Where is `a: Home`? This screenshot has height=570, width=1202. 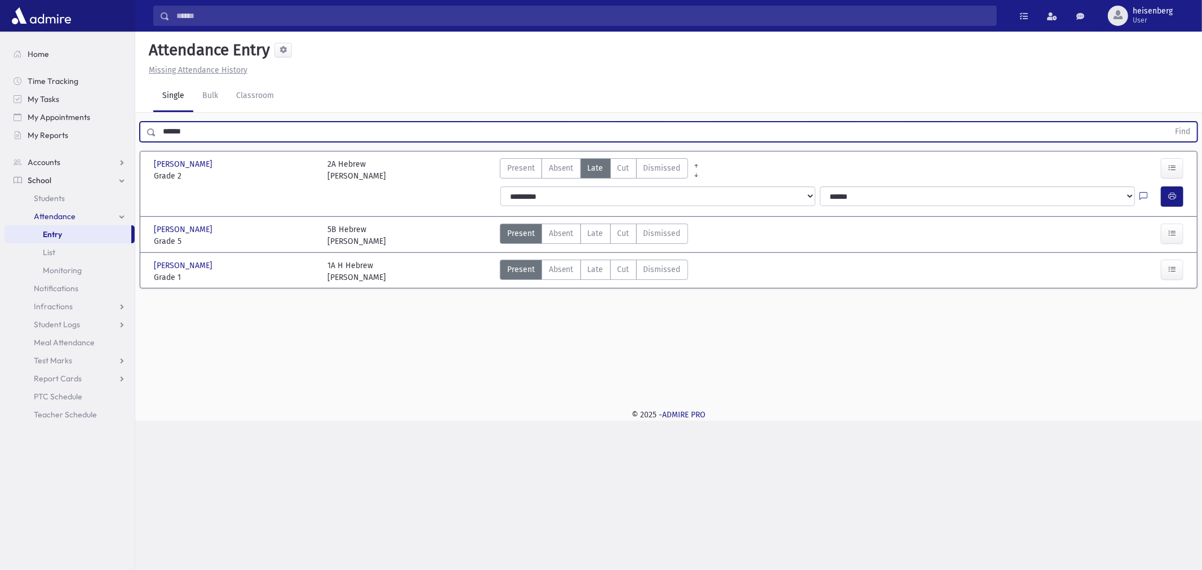 a: Home is located at coordinates (69, 54).